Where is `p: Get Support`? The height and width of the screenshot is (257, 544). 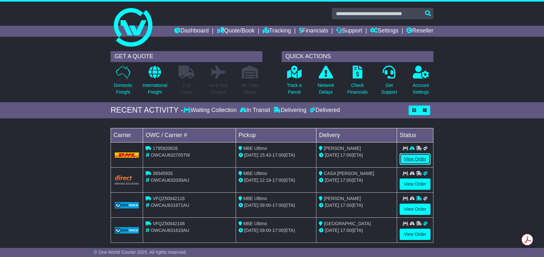 p: Get Support is located at coordinates (389, 89).